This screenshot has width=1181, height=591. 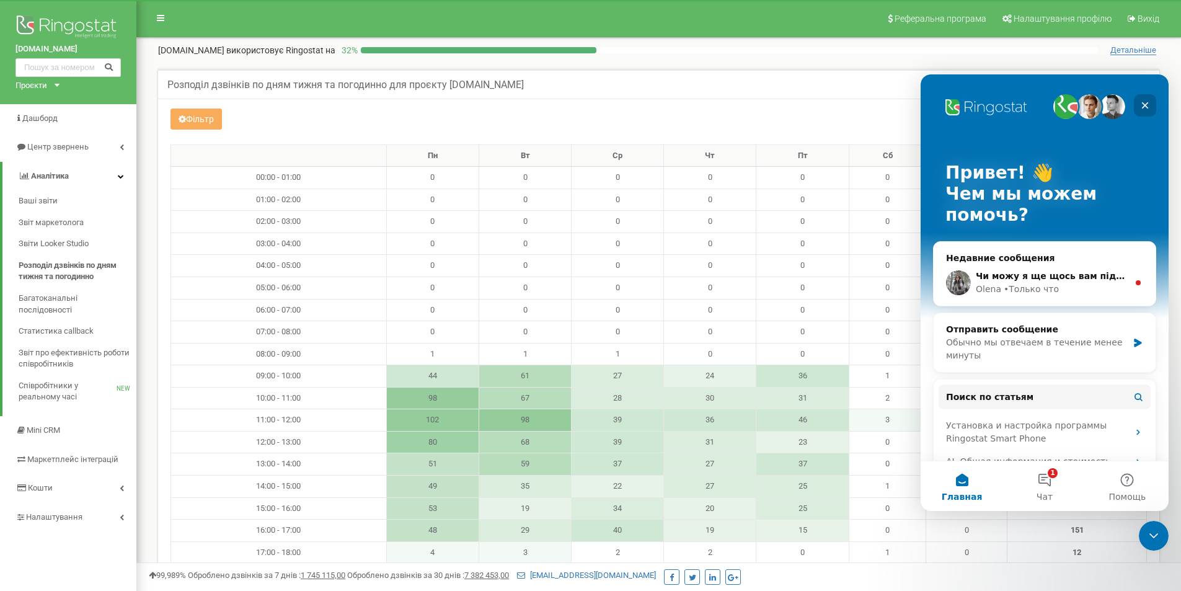 What do you see at coordinates (279, 464) in the screenshot?
I see `td: 13:00 - 14:00` at bounding box center [279, 464].